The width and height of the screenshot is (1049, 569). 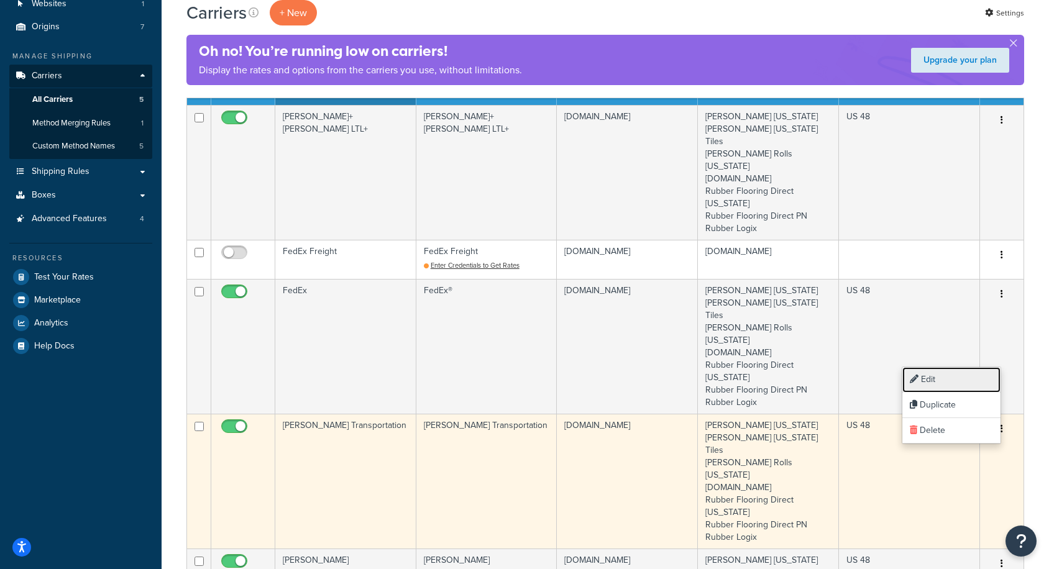 I want to click on button: Open Resource Center, so click(x=1021, y=542).